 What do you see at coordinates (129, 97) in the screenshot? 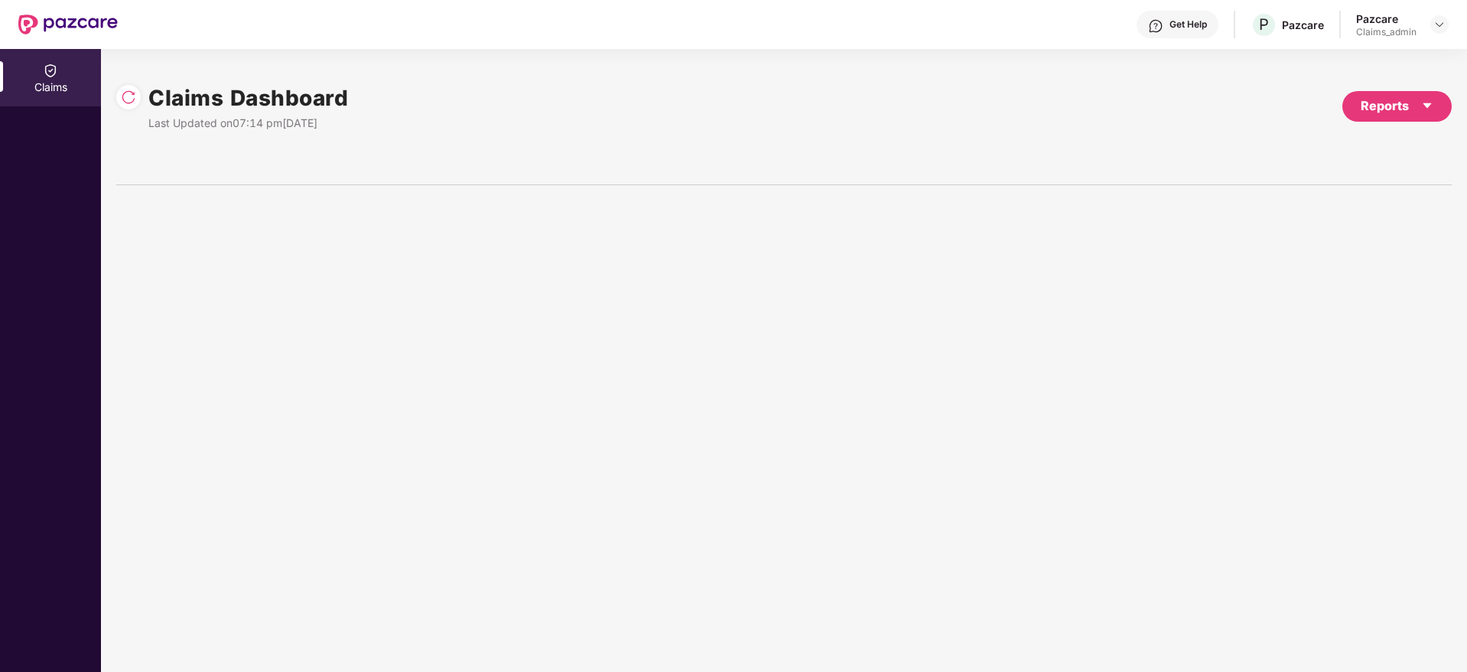
I see `img: svg+xml;base64,PHN2ZyBpZD0iUmVsb2FkLTMyeDMyIiB4bWxucz0iaHR0cDovL3d3dy53My5vcmcvMjAwMC9zdmciIHdpZH...` at bounding box center [129, 97].